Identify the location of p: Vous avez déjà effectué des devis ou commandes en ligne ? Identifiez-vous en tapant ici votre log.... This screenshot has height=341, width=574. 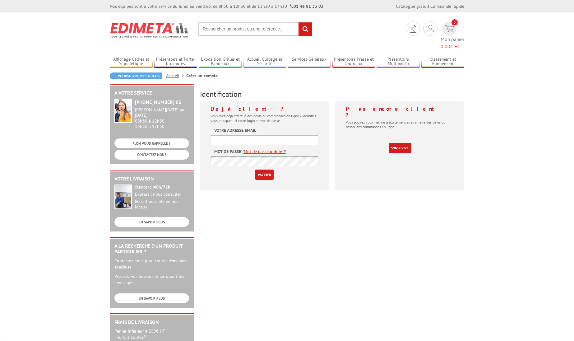
(264, 118).